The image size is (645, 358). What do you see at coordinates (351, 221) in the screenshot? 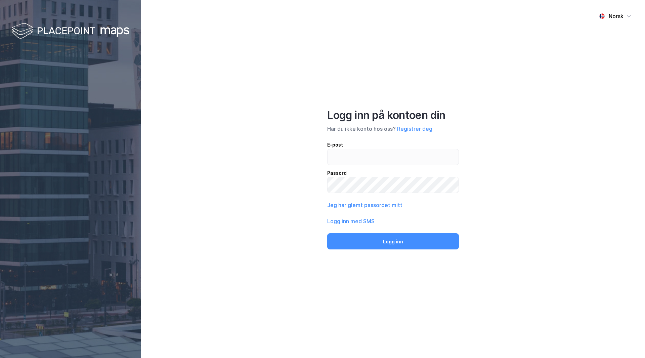
I see `button: Logg inn med SMS` at bounding box center [351, 221].